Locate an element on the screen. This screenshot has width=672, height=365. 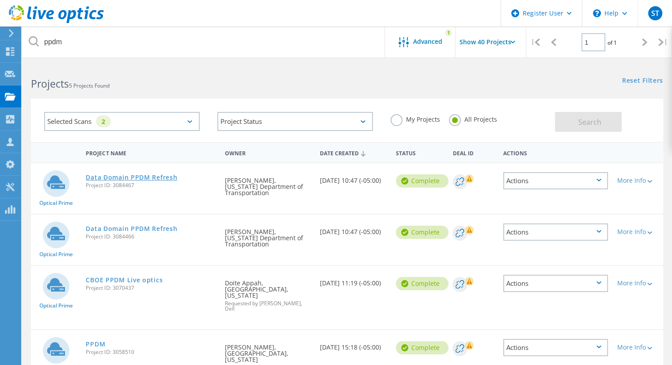
span: Search is located at coordinates (590, 122).